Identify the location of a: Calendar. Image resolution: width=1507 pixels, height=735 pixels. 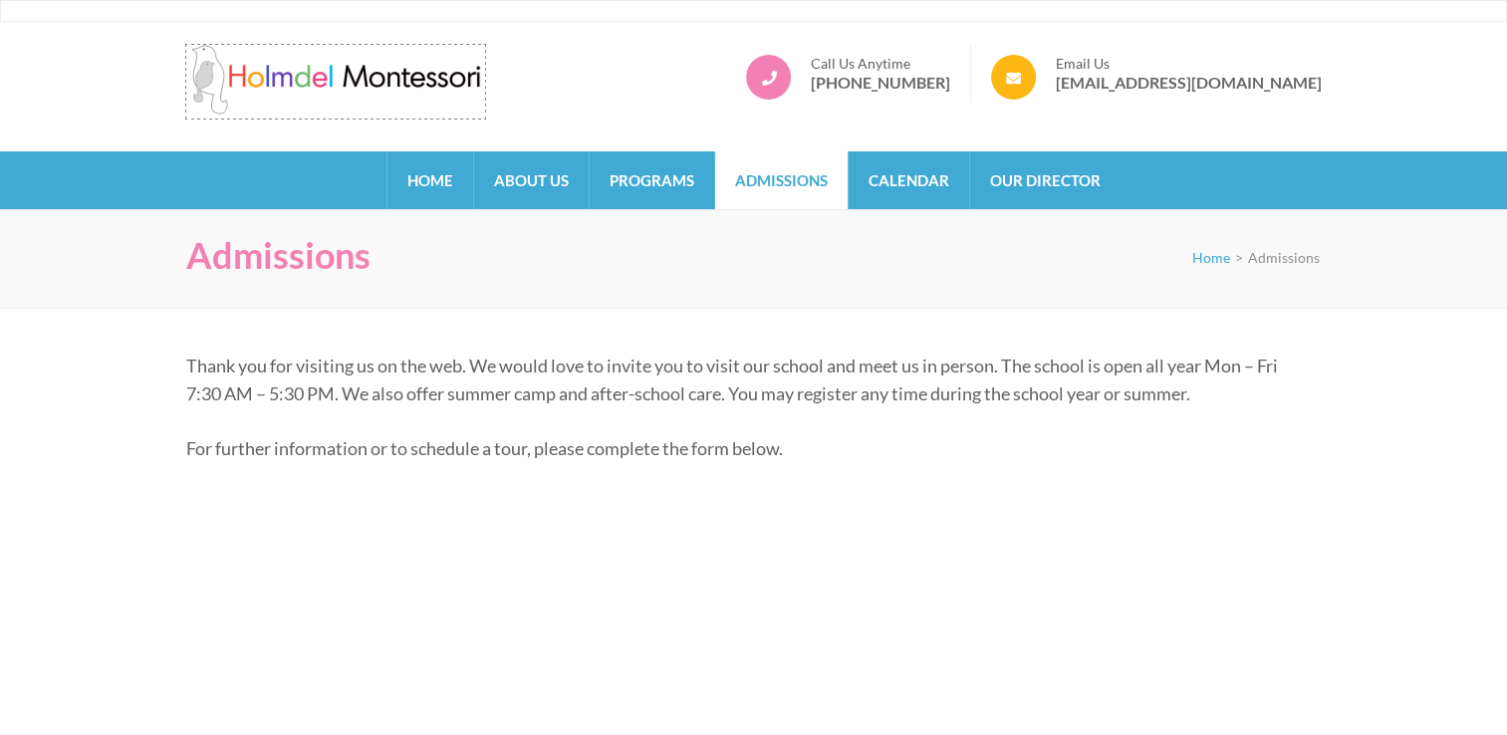
(909, 180).